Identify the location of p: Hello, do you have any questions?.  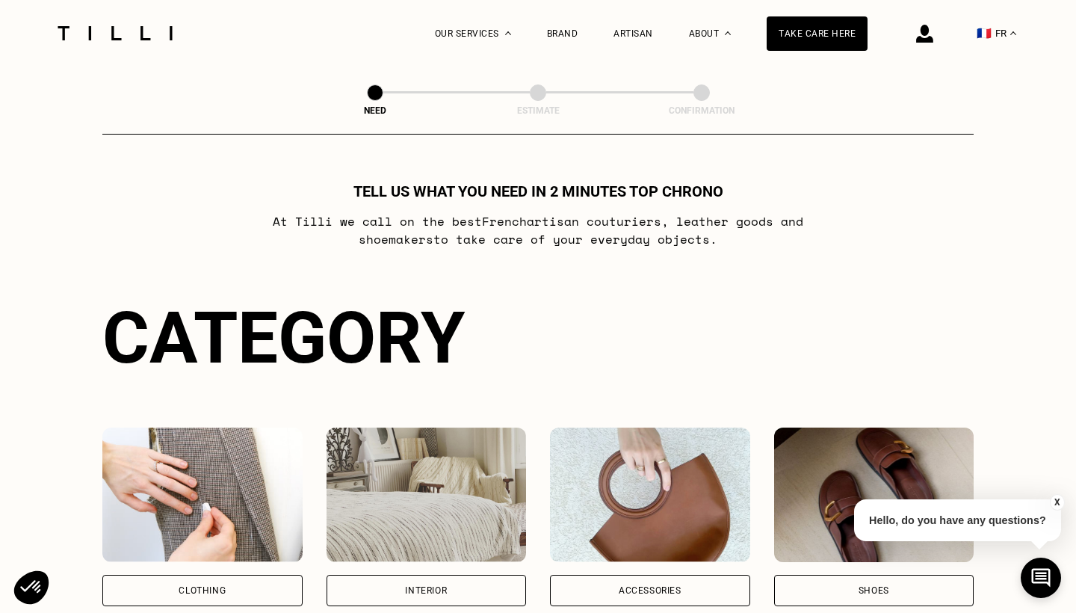
(958, 520).